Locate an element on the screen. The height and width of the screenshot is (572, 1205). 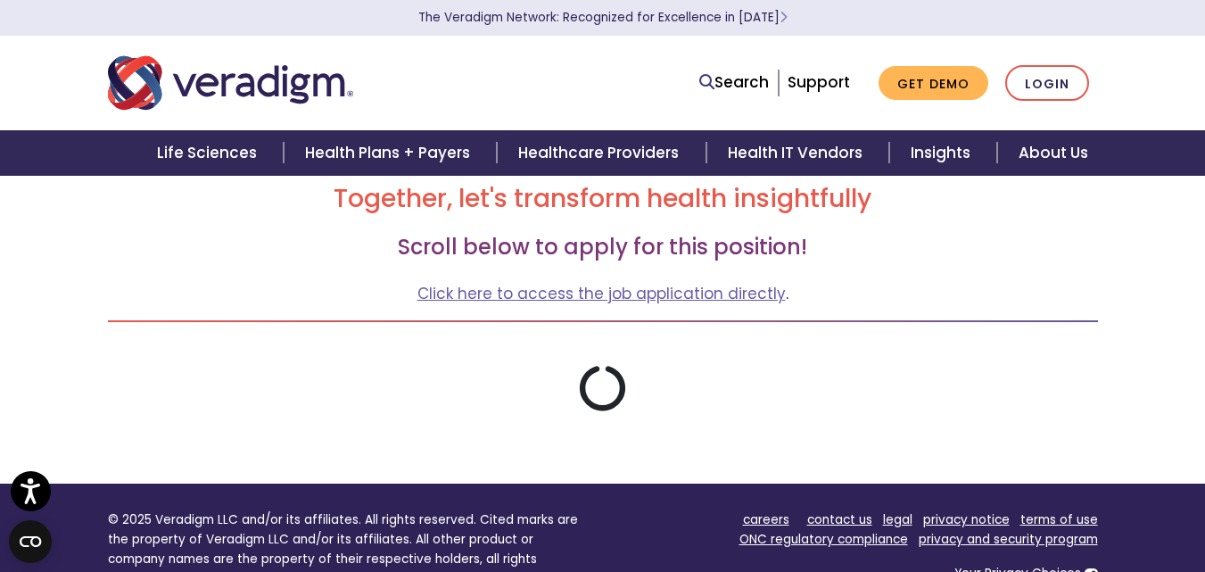
a: careers is located at coordinates (766, 519).